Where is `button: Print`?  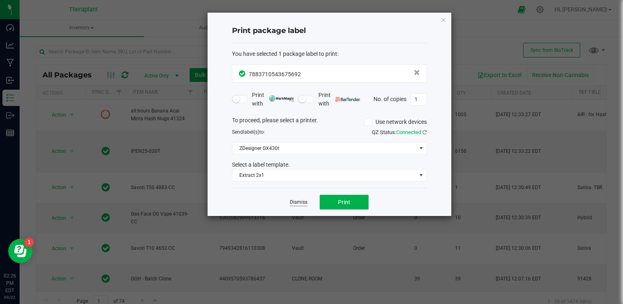 button: Print is located at coordinates (344, 202).